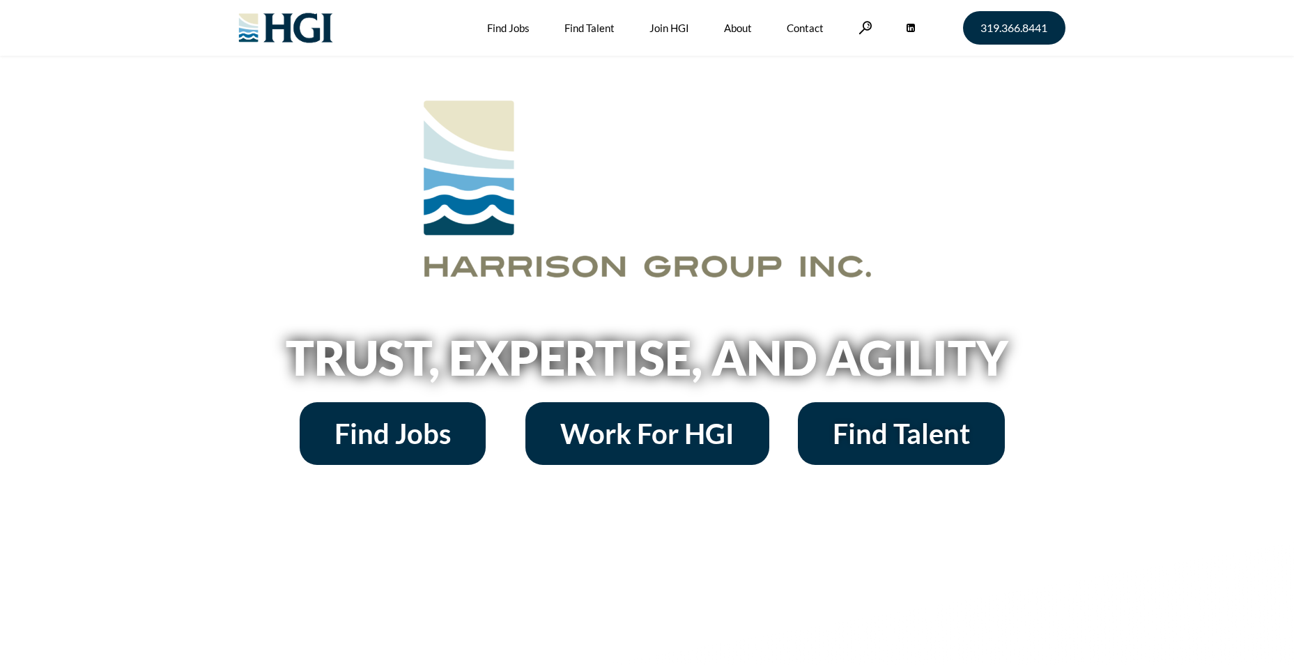 This screenshot has height=665, width=1294. I want to click on a: Search, so click(866, 27).